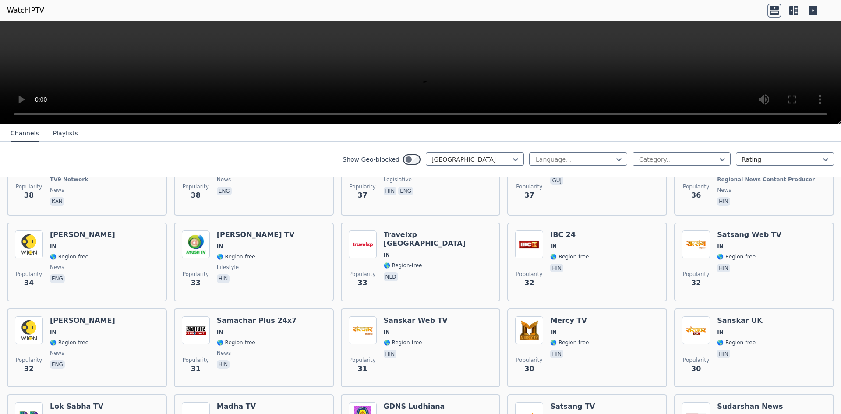 The width and height of the screenshot is (841, 414). I want to click on span: 34, so click(29, 283).